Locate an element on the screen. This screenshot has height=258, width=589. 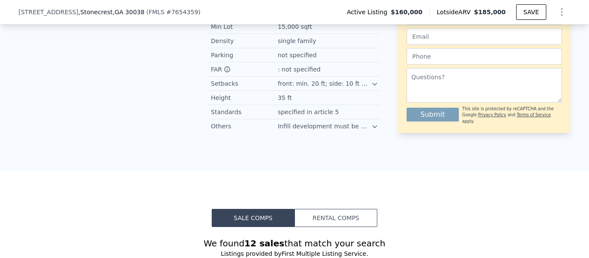
span: , GA 30038 is located at coordinates (129, 12).